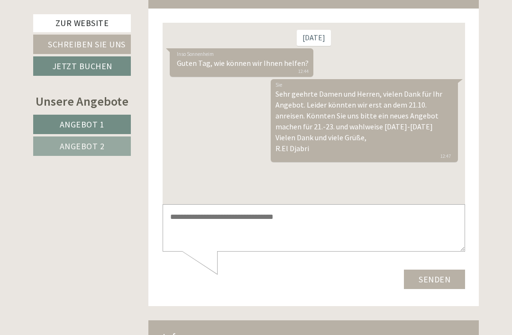  I want to click on a: Jetzt buchen, so click(82, 66).